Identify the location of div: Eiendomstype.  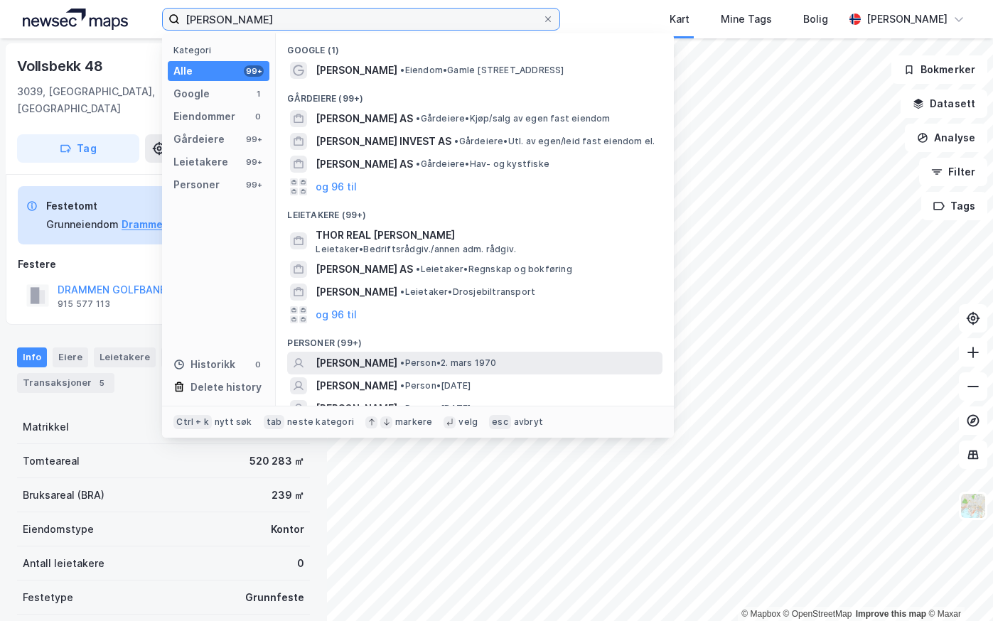
(58, 530).